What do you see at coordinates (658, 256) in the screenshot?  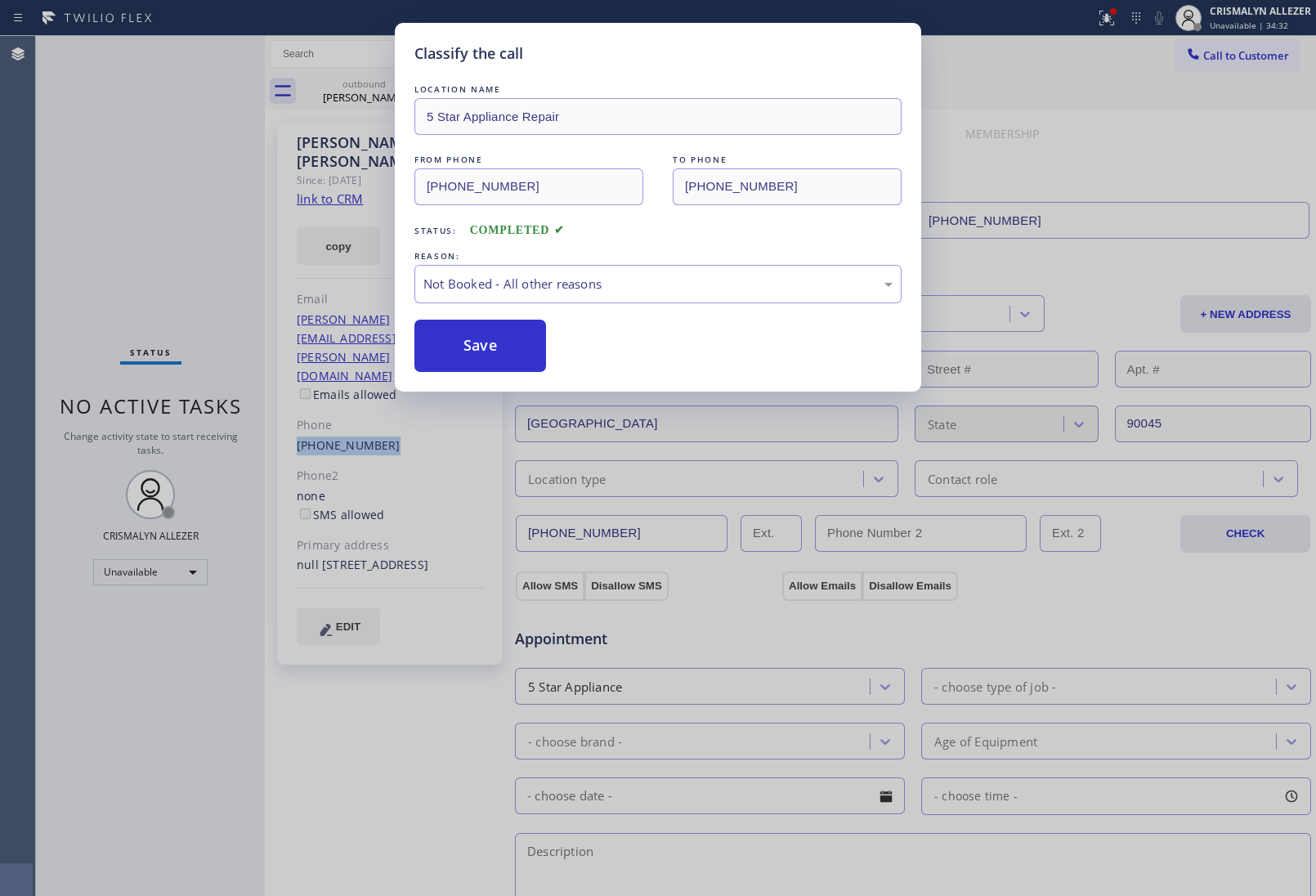 I see `div: REASON:` at bounding box center [658, 256].